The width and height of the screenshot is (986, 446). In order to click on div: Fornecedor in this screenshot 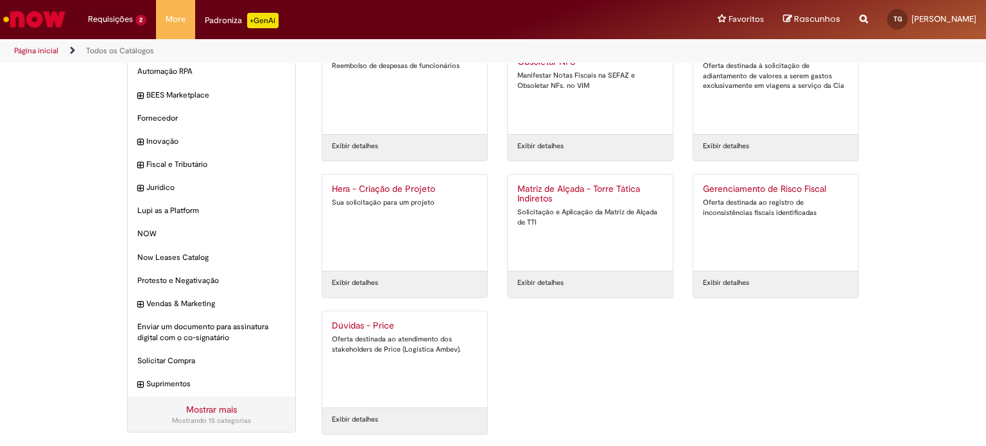, I will do `click(211, 118)`.